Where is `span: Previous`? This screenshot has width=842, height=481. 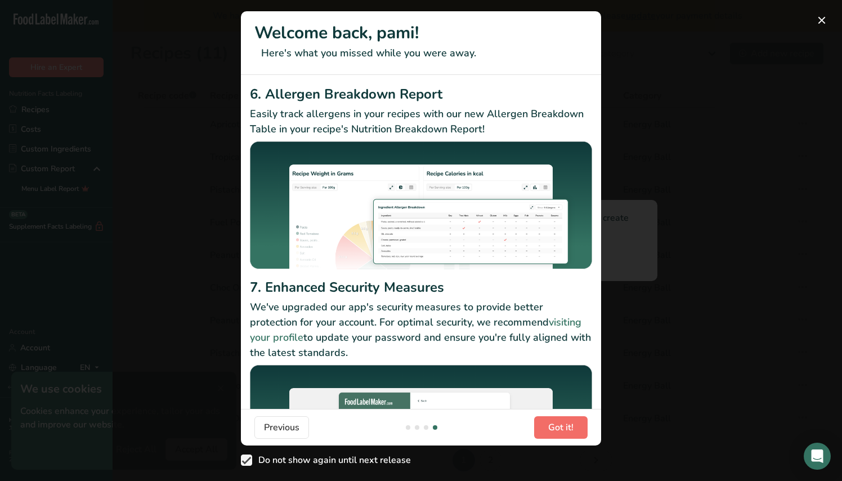
span: Previous is located at coordinates (281, 427).